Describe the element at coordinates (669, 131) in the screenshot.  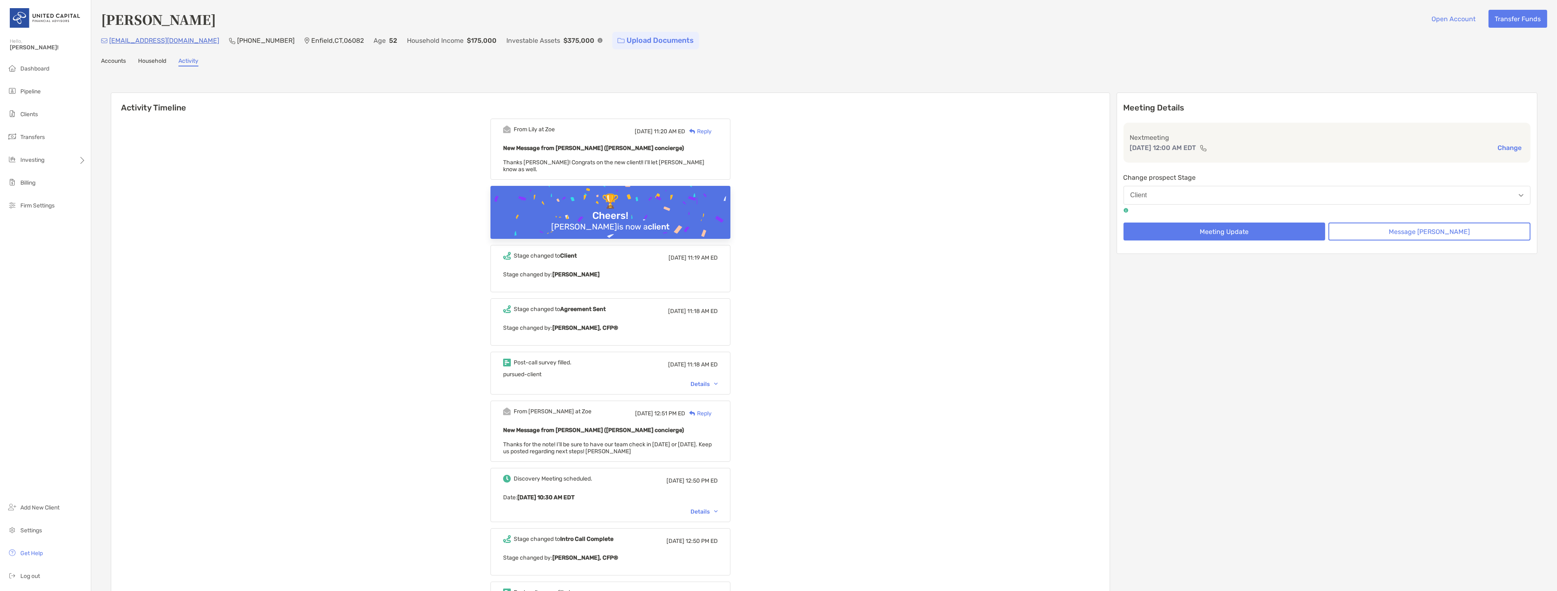
I see `span: 11:20 AM ED` at that location.